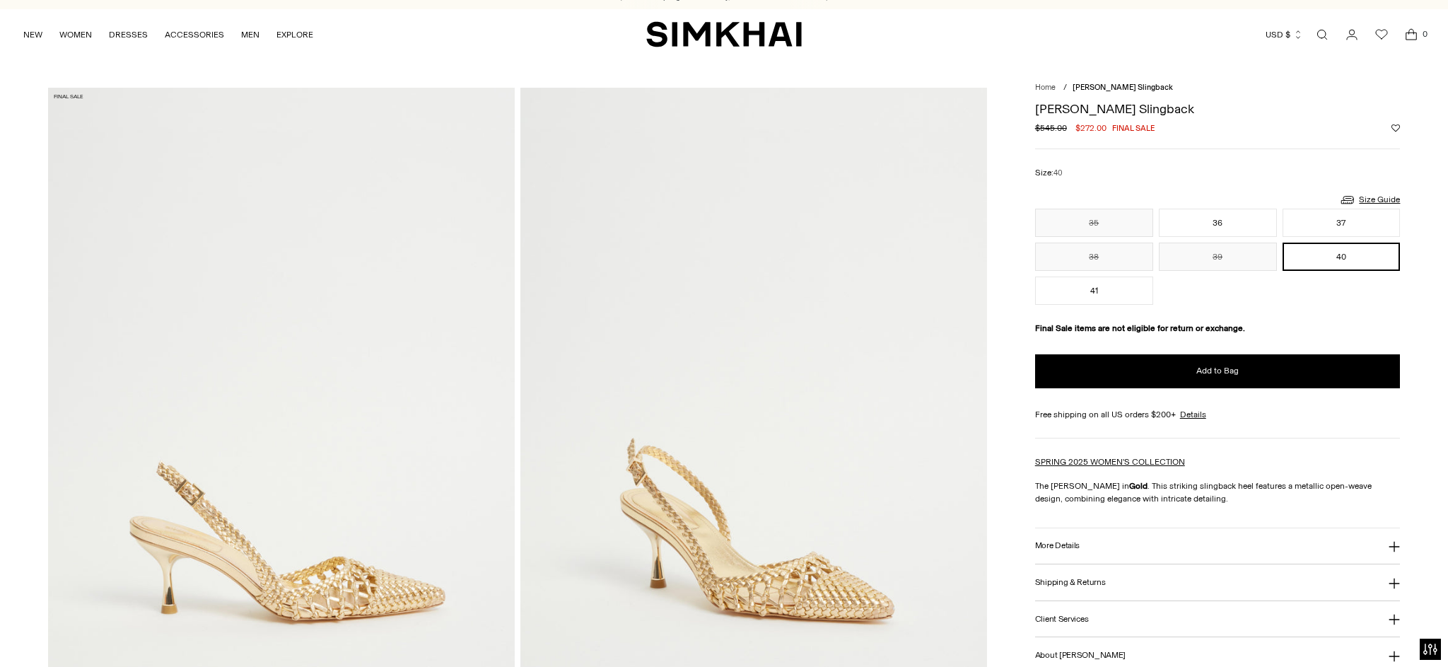 The width and height of the screenshot is (1448, 667). Describe the element at coordinates (1369, 199) in the screenshot. I see `a: Size Guide` at that location.